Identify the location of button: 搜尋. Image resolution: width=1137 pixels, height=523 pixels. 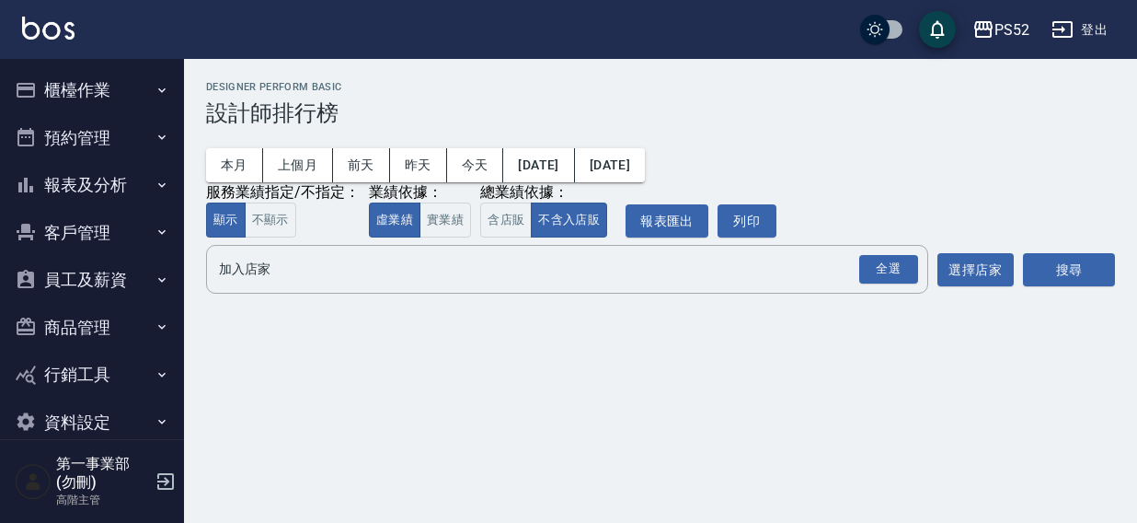
(1069, 270).